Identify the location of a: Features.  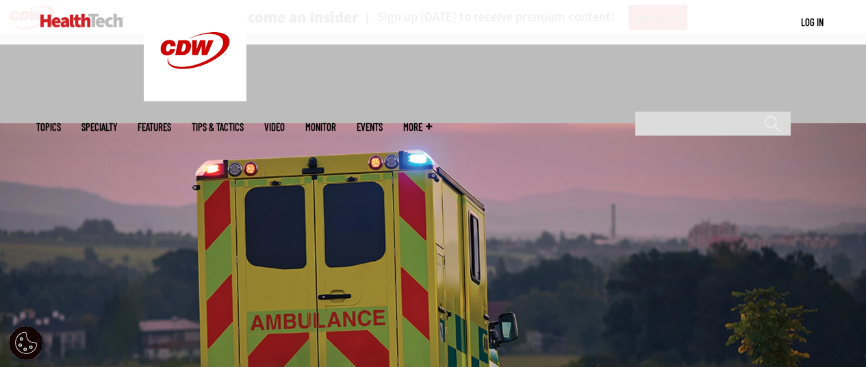
(154, 127).